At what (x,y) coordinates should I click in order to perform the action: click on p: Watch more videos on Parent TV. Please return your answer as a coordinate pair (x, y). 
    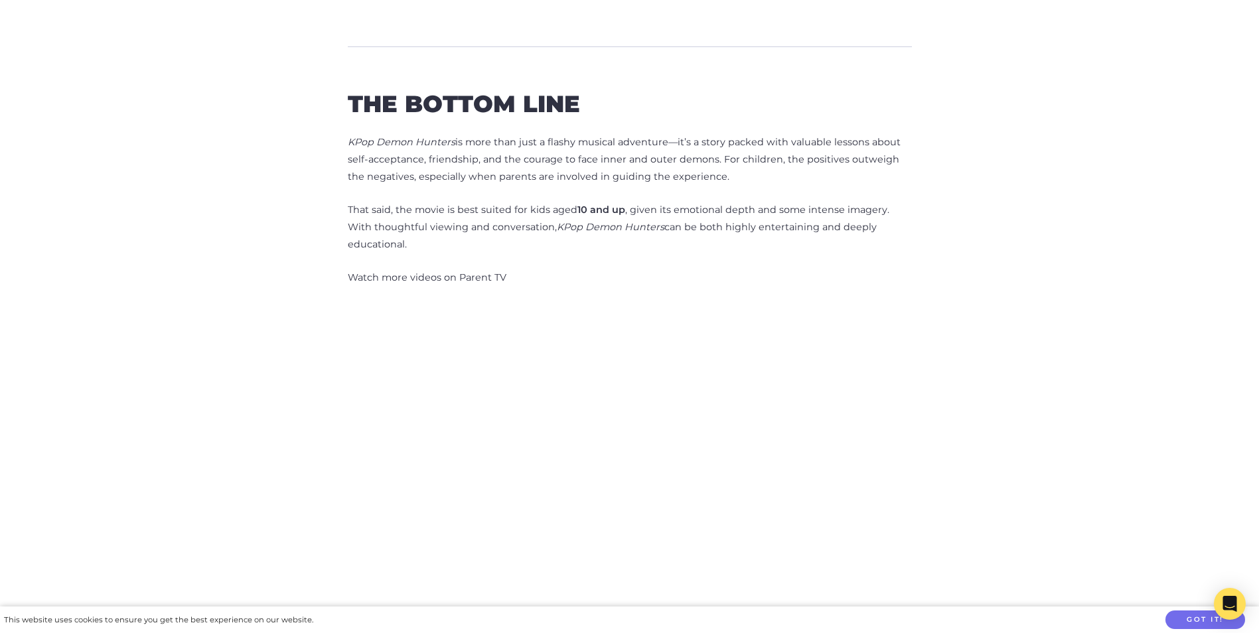
    Looking at the image, I should click on (630, 278).